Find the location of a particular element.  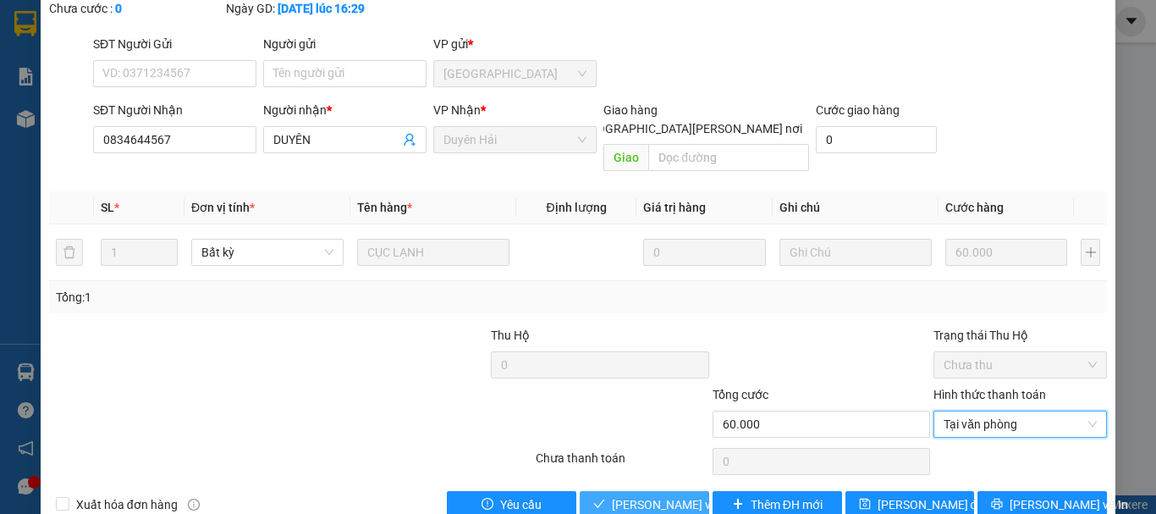

span: printer is located at coordinates (997, 504).